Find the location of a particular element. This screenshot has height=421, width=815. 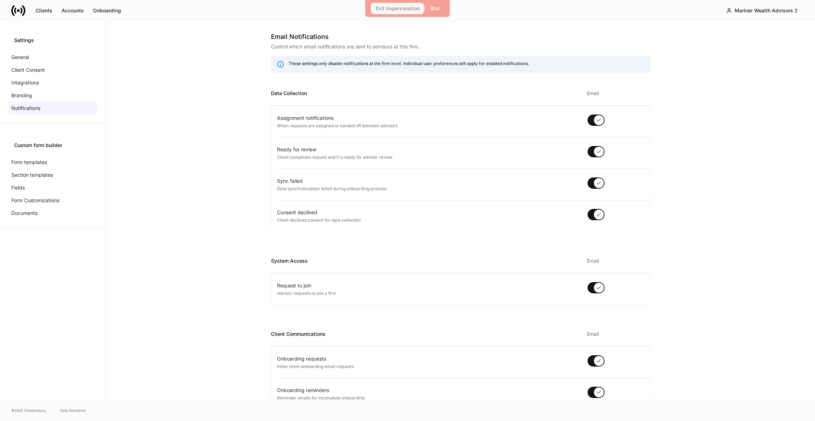

div: Reminder emails for incomplete onboarding is located at coordinates (432, 397).